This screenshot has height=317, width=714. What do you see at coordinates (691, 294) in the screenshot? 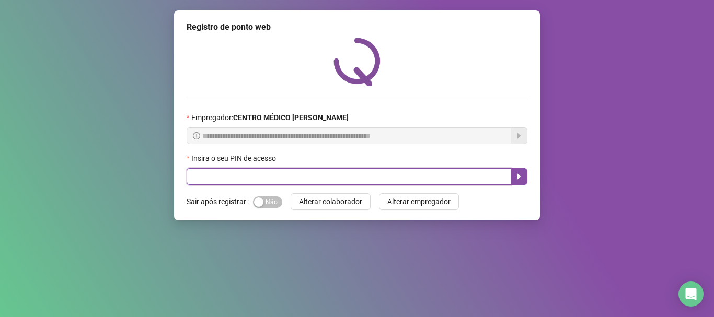
I see `div: Open Intercom Messenger` at bounding box center [691, 294].